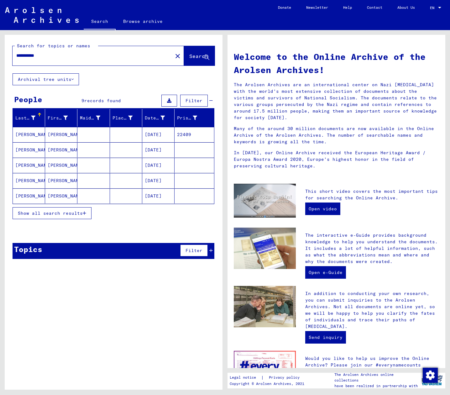 This screenshot has height=395, width=450. Describe the element at coordinates (126, 118) in the screenshot. I see `mat-header-cell: Place of Birth` at that location.